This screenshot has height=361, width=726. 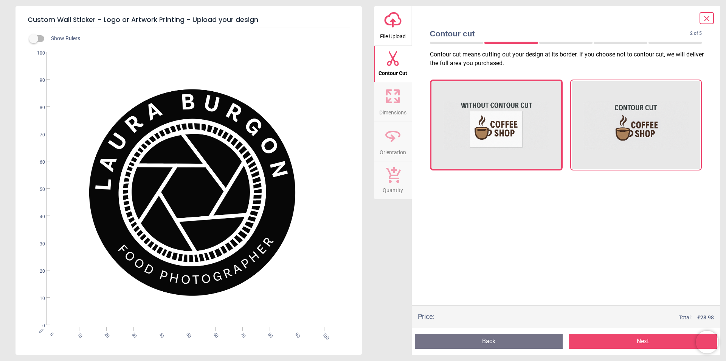 What do you see at coordinates (393, 111) in the screenshot?
I see `span: Dimensions` at bounding box center [393, 111].